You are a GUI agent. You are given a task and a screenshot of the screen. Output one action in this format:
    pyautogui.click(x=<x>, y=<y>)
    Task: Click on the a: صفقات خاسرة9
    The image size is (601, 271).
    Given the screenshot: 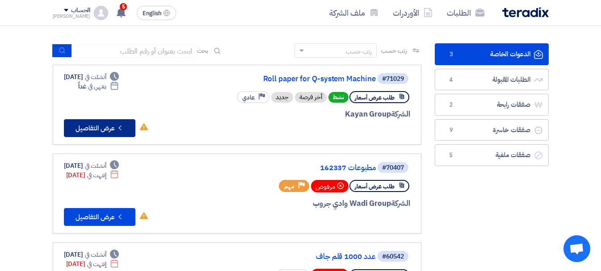 What is the action you would take?
    pyautogui.click(x=492, y=130)
    